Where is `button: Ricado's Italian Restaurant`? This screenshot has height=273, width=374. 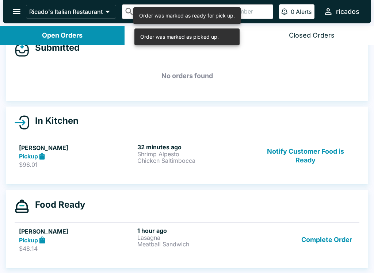
button: Ricado's Italian Restaurant is located at coordinates (71, 12).